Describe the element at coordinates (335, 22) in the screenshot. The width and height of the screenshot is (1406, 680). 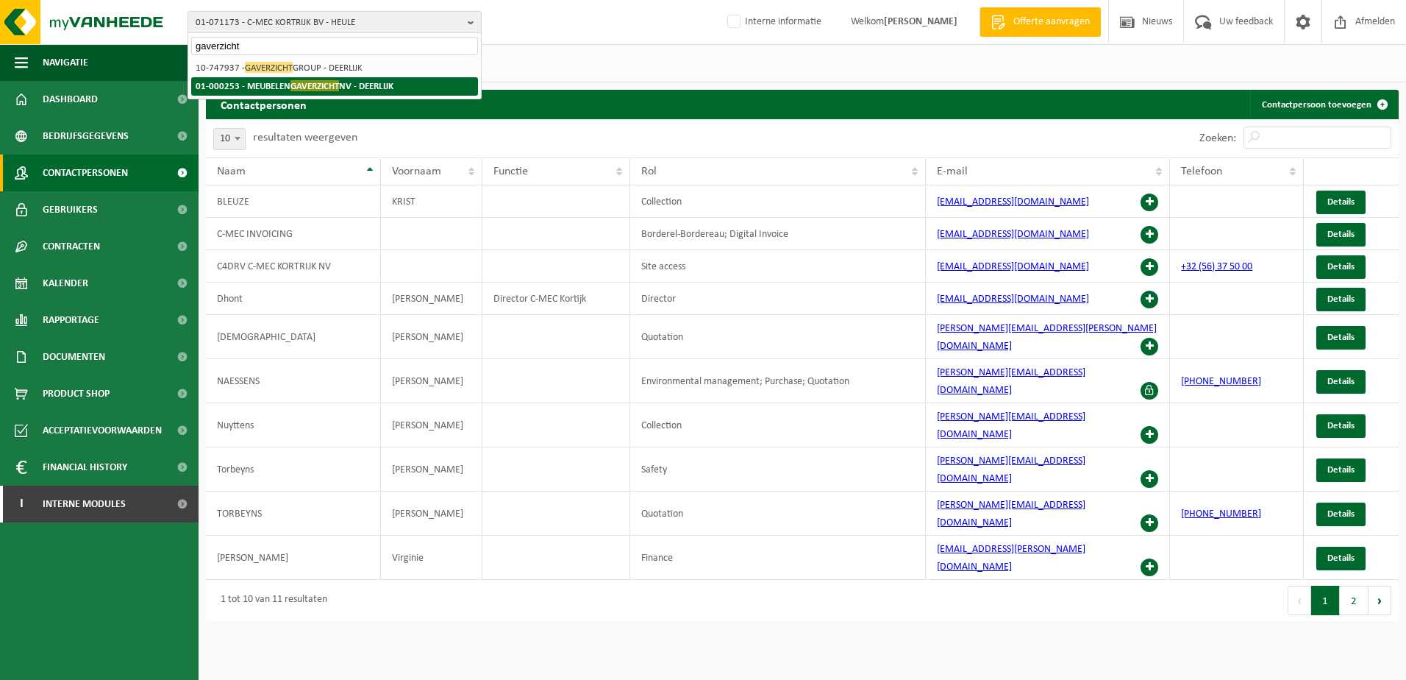
I see `button: 01-071173 - C-MEC KORTRIJK BV - HEULE` at that location.